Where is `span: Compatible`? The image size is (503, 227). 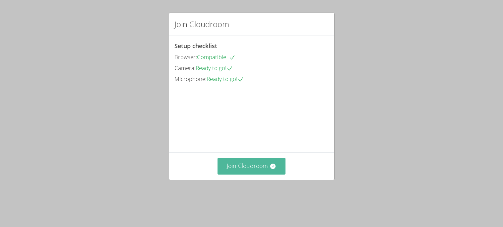
span: Compatible is located at coordinates (216, 57).